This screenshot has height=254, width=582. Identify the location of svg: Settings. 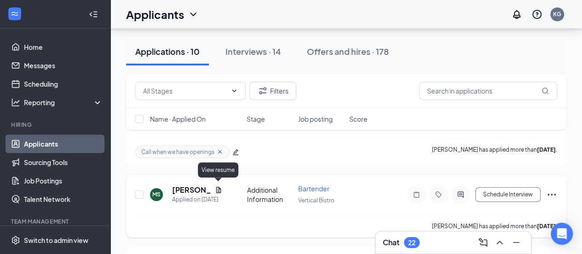
(16, 240).